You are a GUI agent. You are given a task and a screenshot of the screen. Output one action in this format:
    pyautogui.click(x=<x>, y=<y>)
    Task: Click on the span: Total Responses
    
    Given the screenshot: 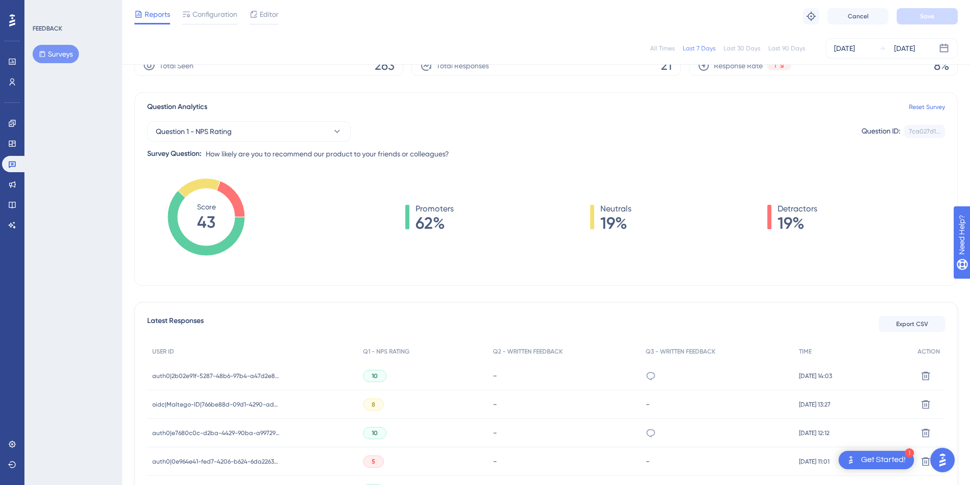 What is the action you would take?
    pyautogui.click(x=462, y=66)
    